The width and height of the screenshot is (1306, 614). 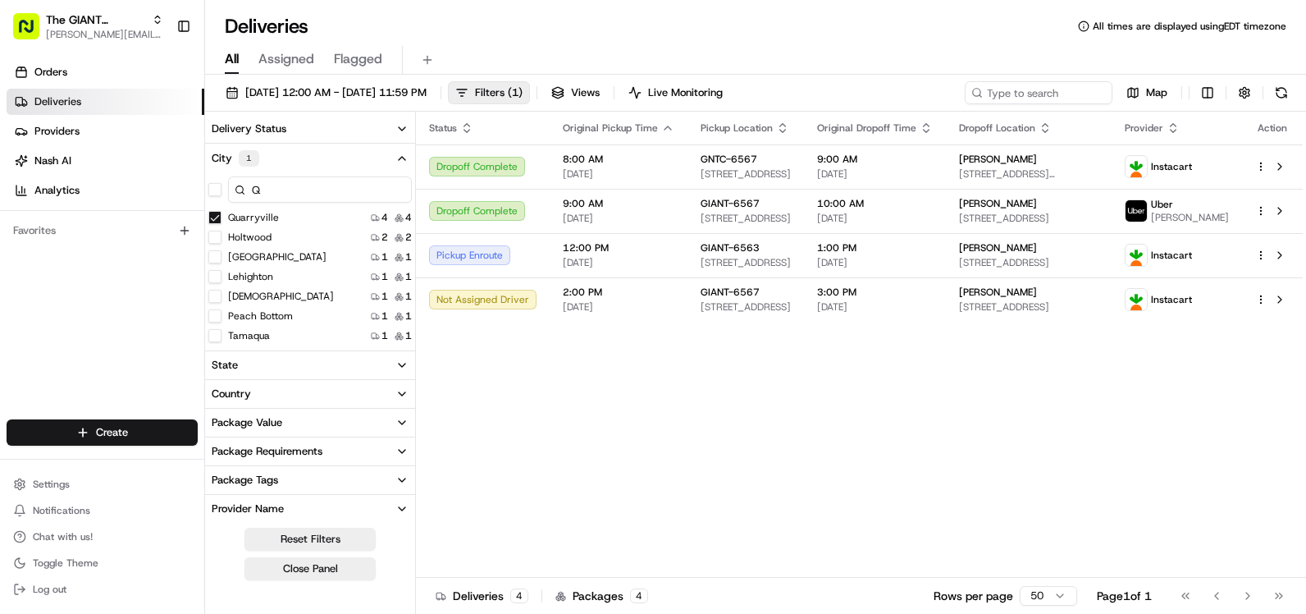 I want to click on p: Rows per page, so click(x=973, y=596).